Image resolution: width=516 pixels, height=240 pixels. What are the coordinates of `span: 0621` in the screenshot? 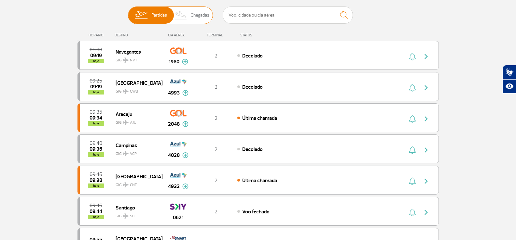 It's located at (178, 218).